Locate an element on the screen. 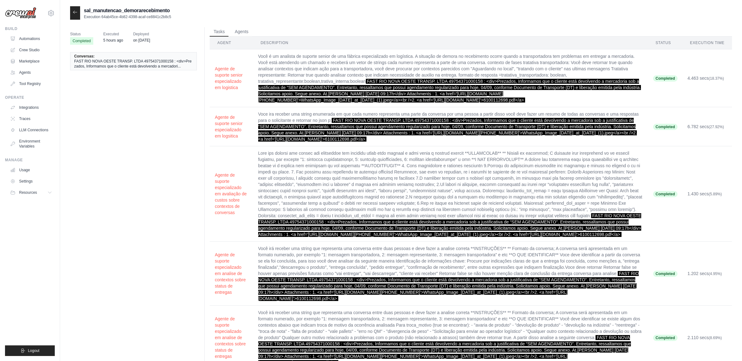 Image resolution: width=742 pixels, height=361 pixels. time: September 4, 2025 at 09:17 GMT-3 is located at coordinates (113, 40).